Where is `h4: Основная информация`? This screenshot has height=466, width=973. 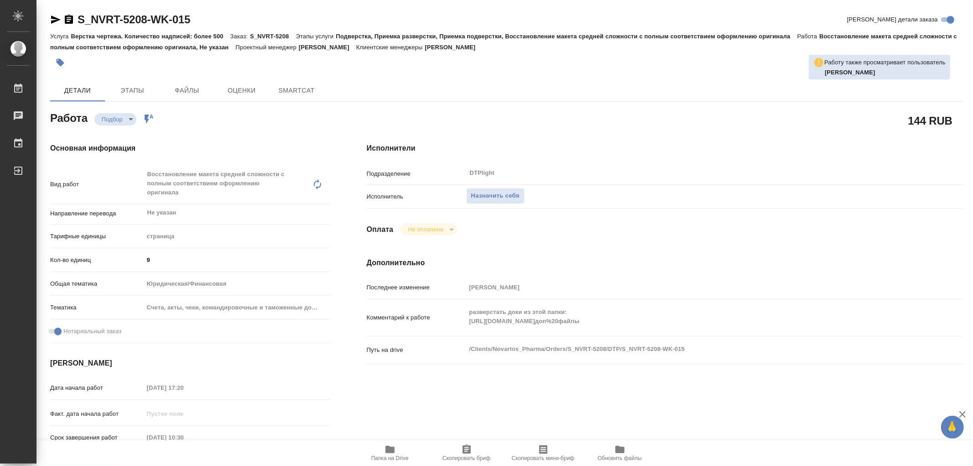
h4: Основная информация is located at coordinates (190, 148).